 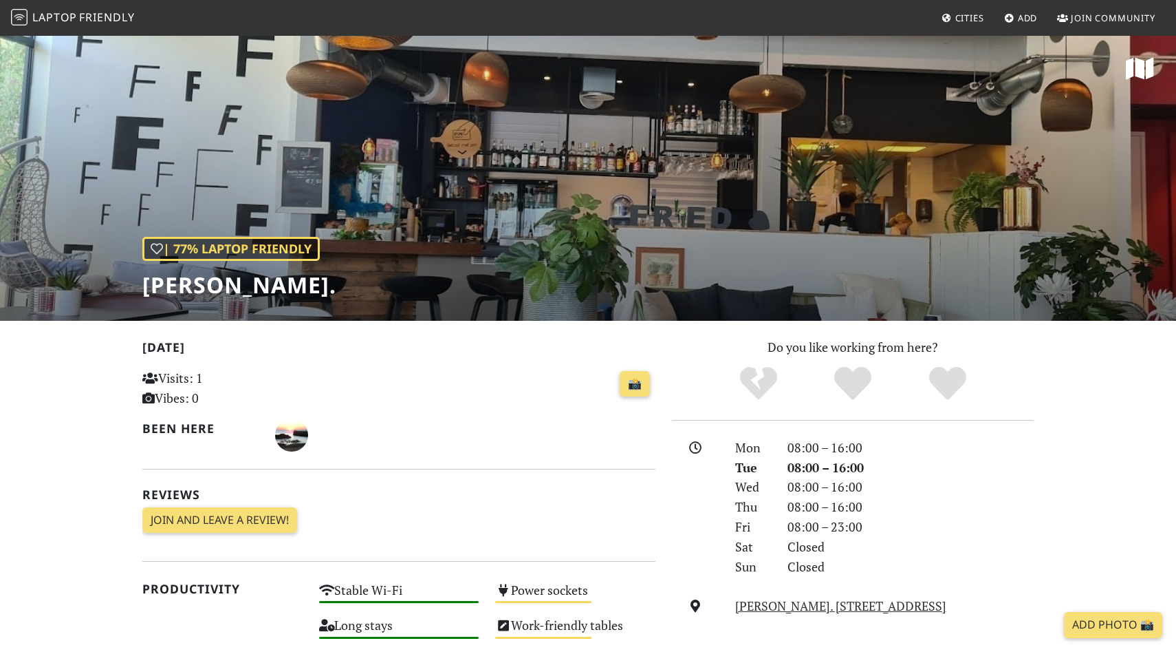 What do you see at coordinates (19, 17) in the screenshot?
I see `img: LaptopFriendly` at bounding box center [19, 17].